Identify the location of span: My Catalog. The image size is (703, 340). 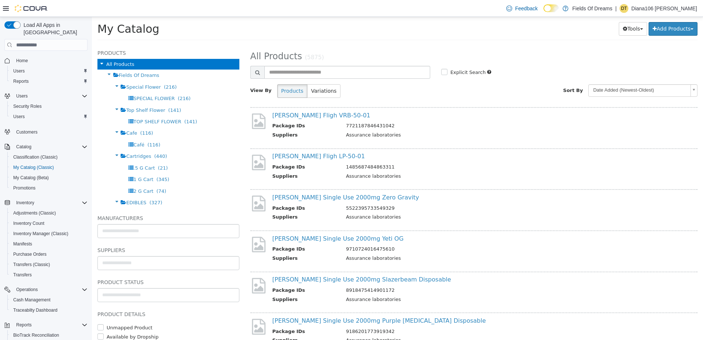
(36, 12).